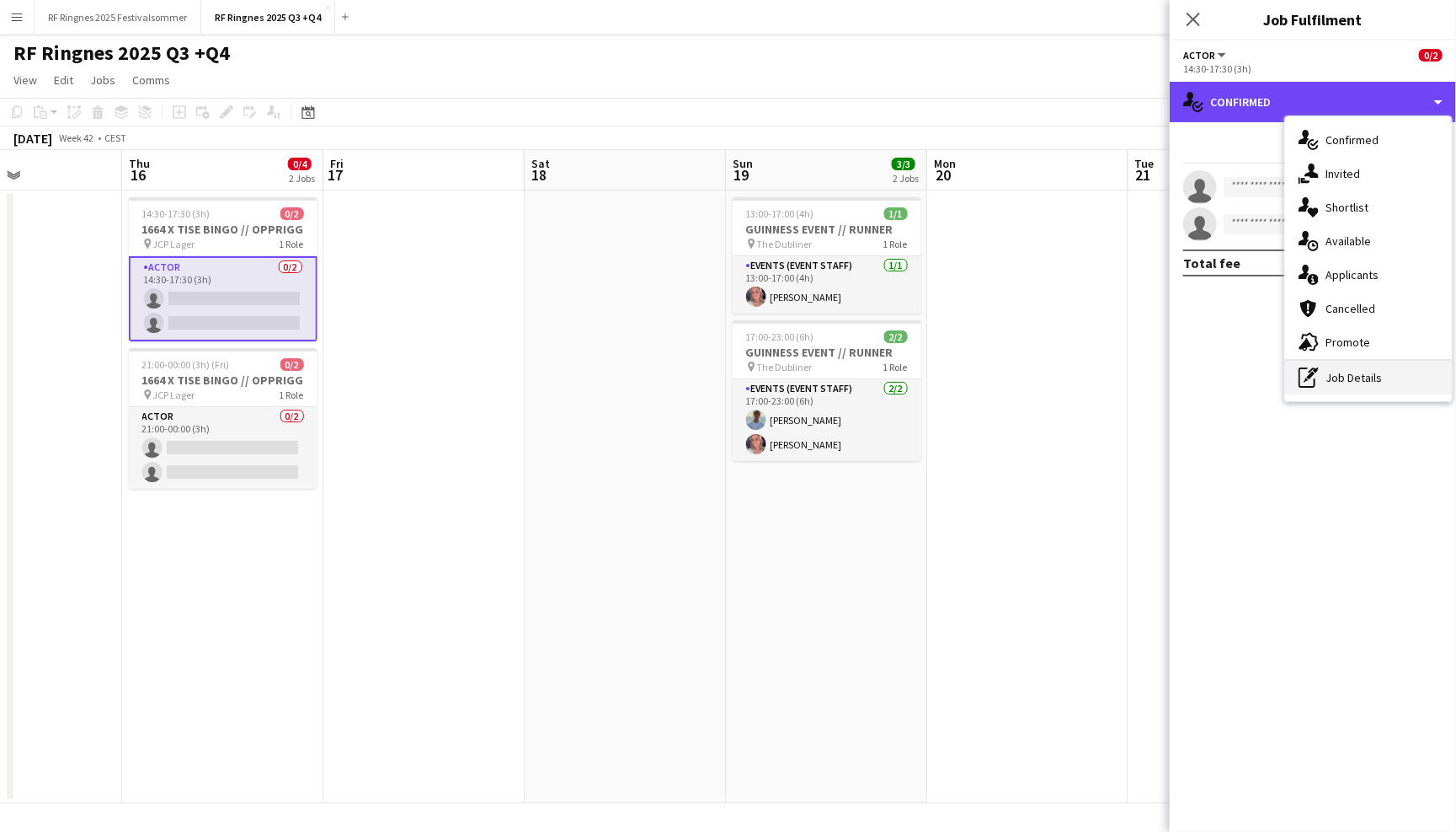 The width and height of the screenshot is (1456, 832). I want to click on span: 17:00-23:00 (6h), so click(780, 336).